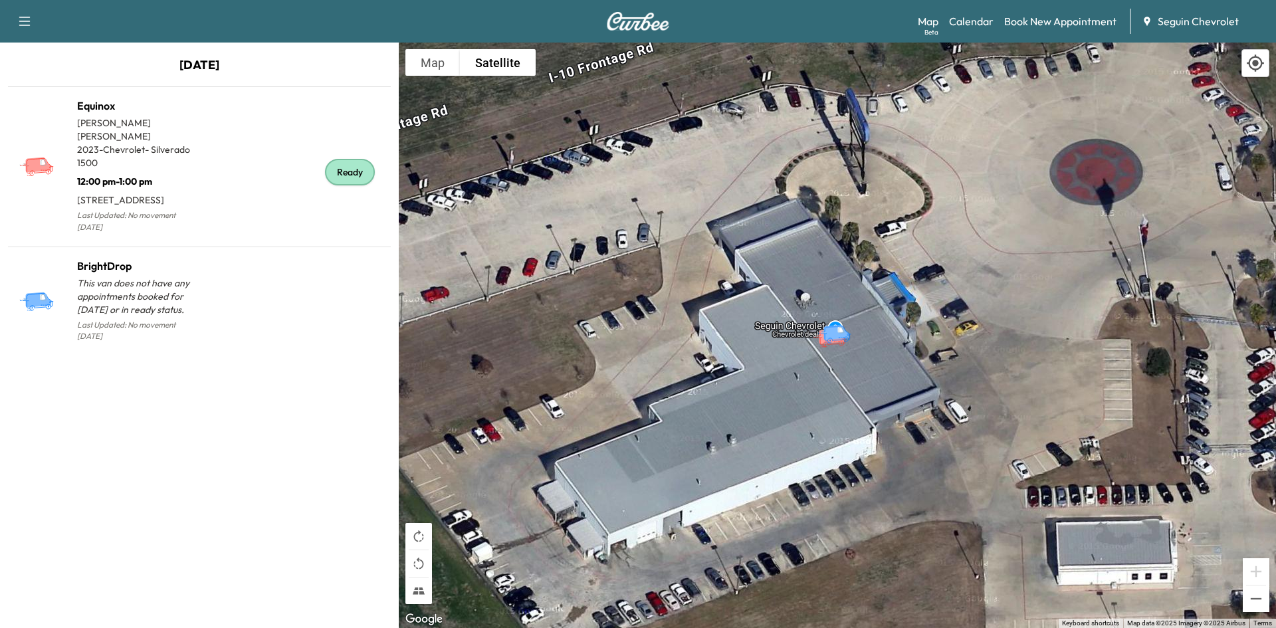 This screenshot has height=628, width=1276. What do you see at coordinates (971, 21) in the screenshot?
I see `a: Calendar` at bounding box center [971, 21].